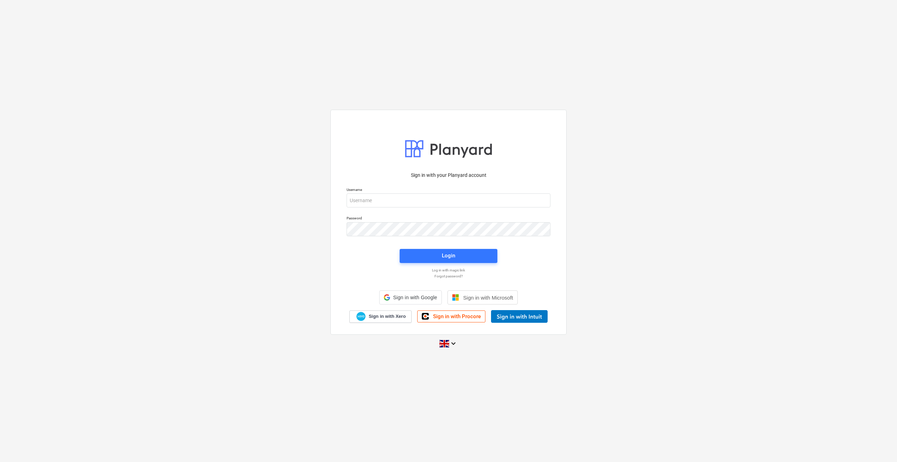 This screenshot has width=897, height=462. What do you see at coordinates (488, 297) in the screenshot?
I see `span: Sign in with Microsoft` at bounding box center [488, 297].